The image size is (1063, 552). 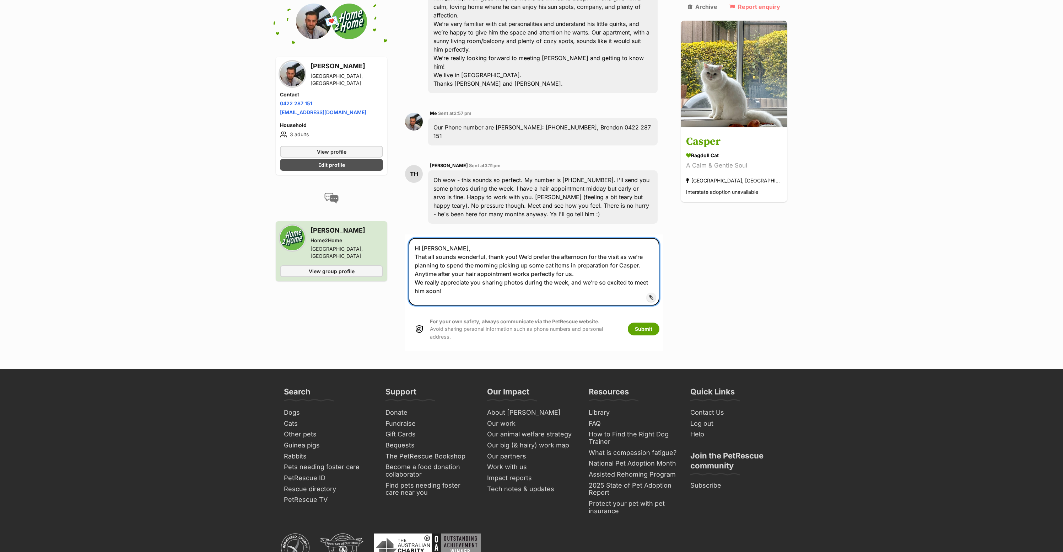 What do you see at coordinates (532, 423) in the screenshot?
I see `a: Our work` at bounding box center [532, 423].